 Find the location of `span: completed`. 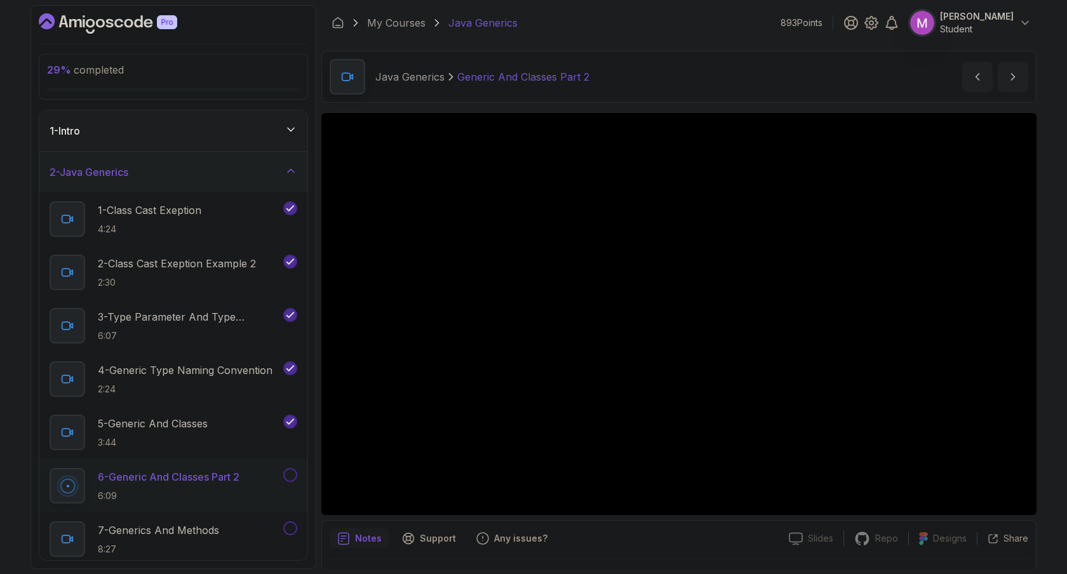

span: completed is located at coordinates (85, 70).